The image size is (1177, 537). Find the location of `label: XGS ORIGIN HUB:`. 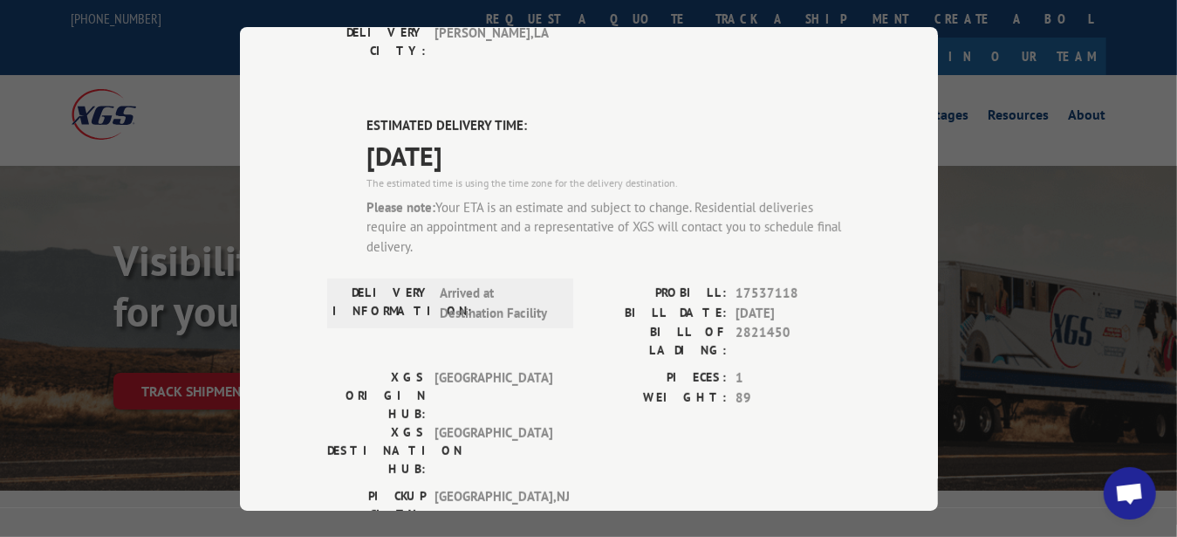

label: XGS ORIGIN HUB: is located at coordinates (376, 395).